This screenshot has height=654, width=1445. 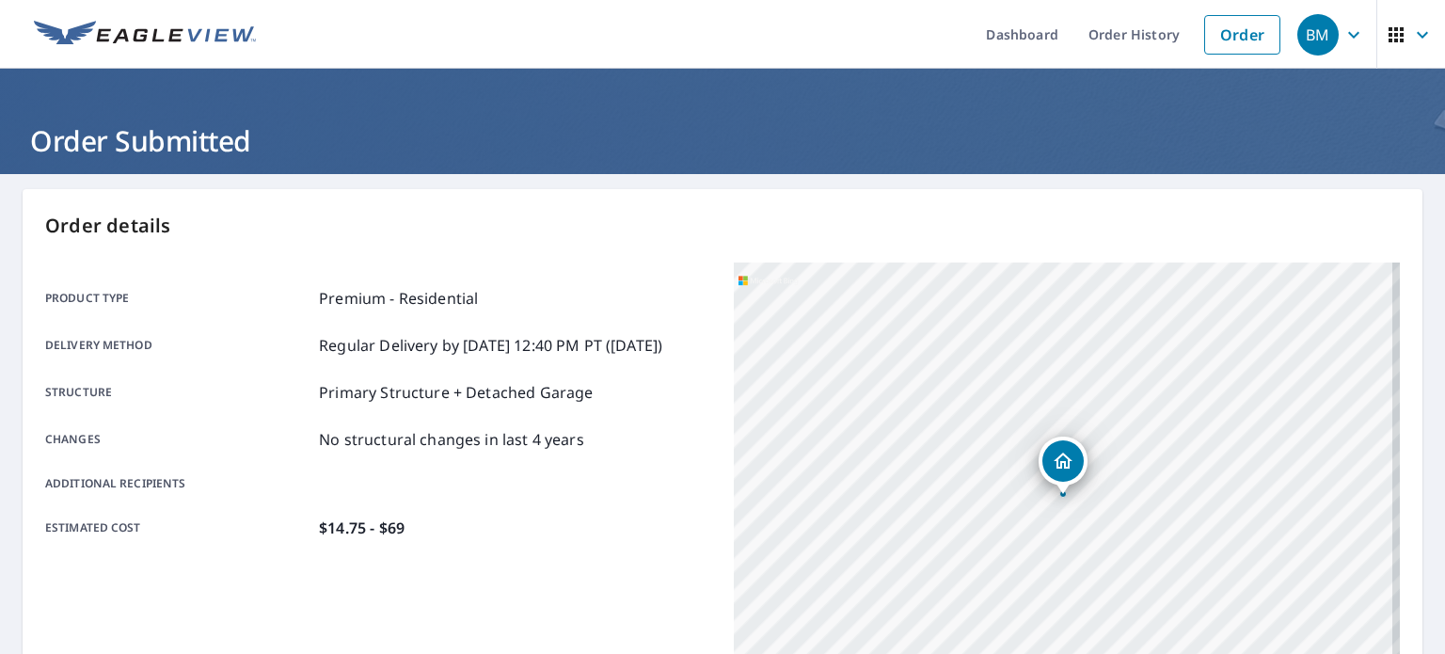 I want to click on a: Order, so click(x=1242, y=35).